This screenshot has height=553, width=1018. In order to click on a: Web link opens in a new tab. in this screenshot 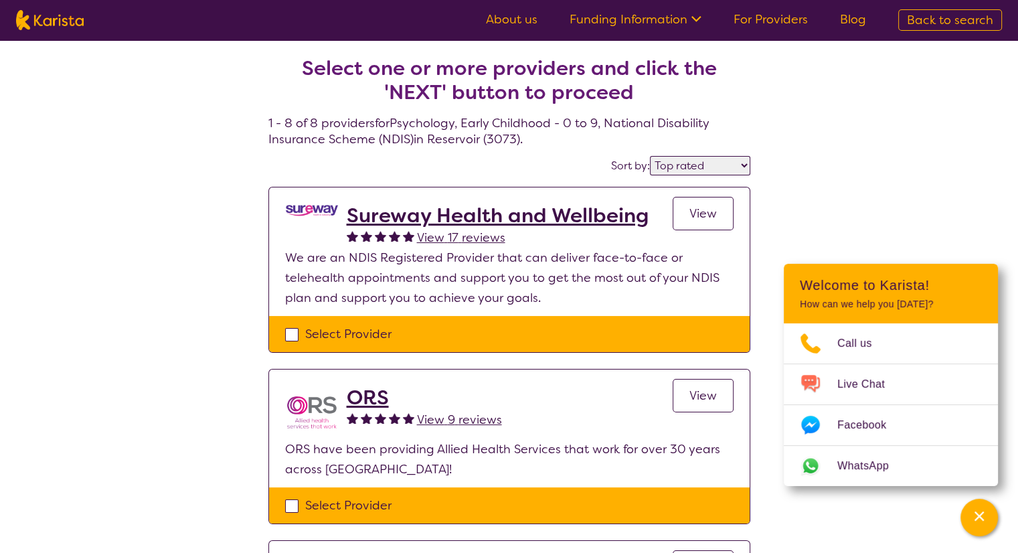, I will do `click(891, 466)`.